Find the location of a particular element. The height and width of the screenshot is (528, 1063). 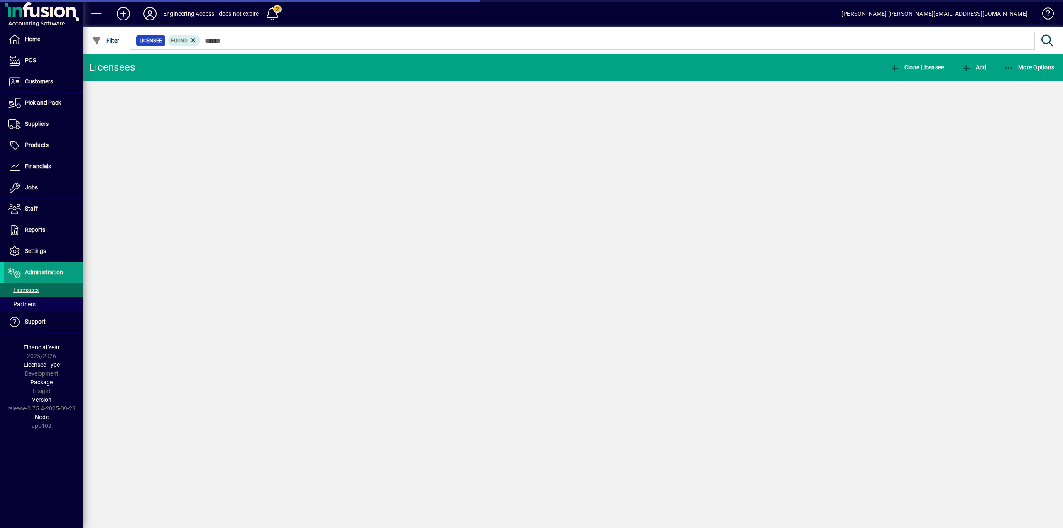

a: Licensees is located at coordinates (44, 290).